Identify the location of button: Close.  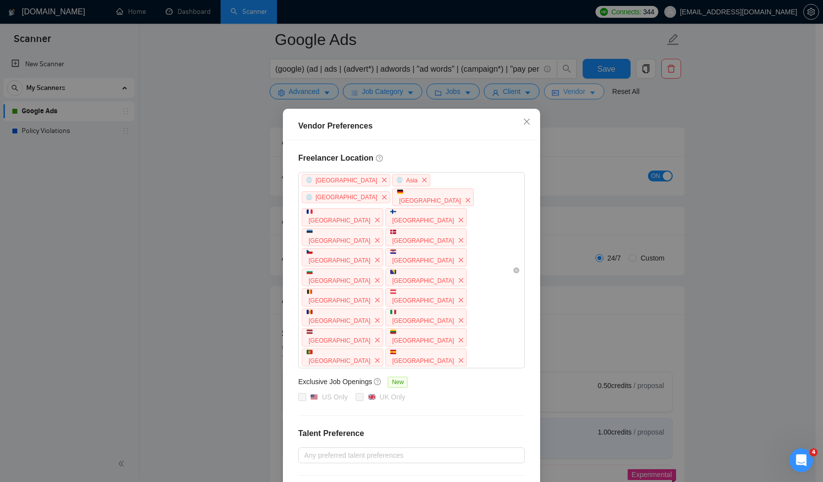
(527, 122).